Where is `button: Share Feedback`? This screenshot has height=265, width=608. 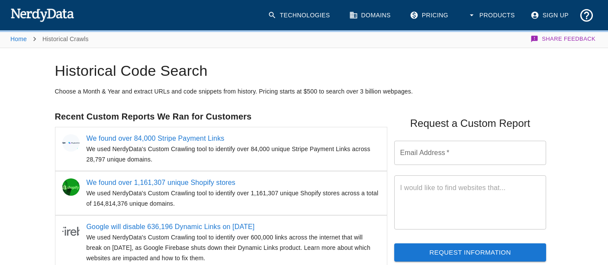 button: Share Feedback is located at coordinates (563, 39).